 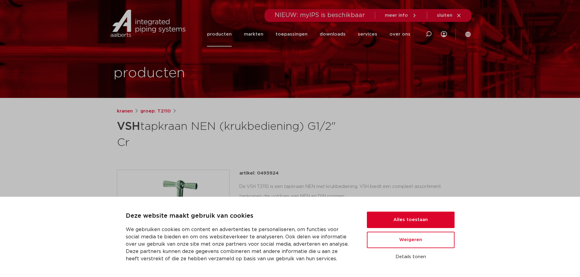 I want to click on a: producten, so click(x=219, y=34).